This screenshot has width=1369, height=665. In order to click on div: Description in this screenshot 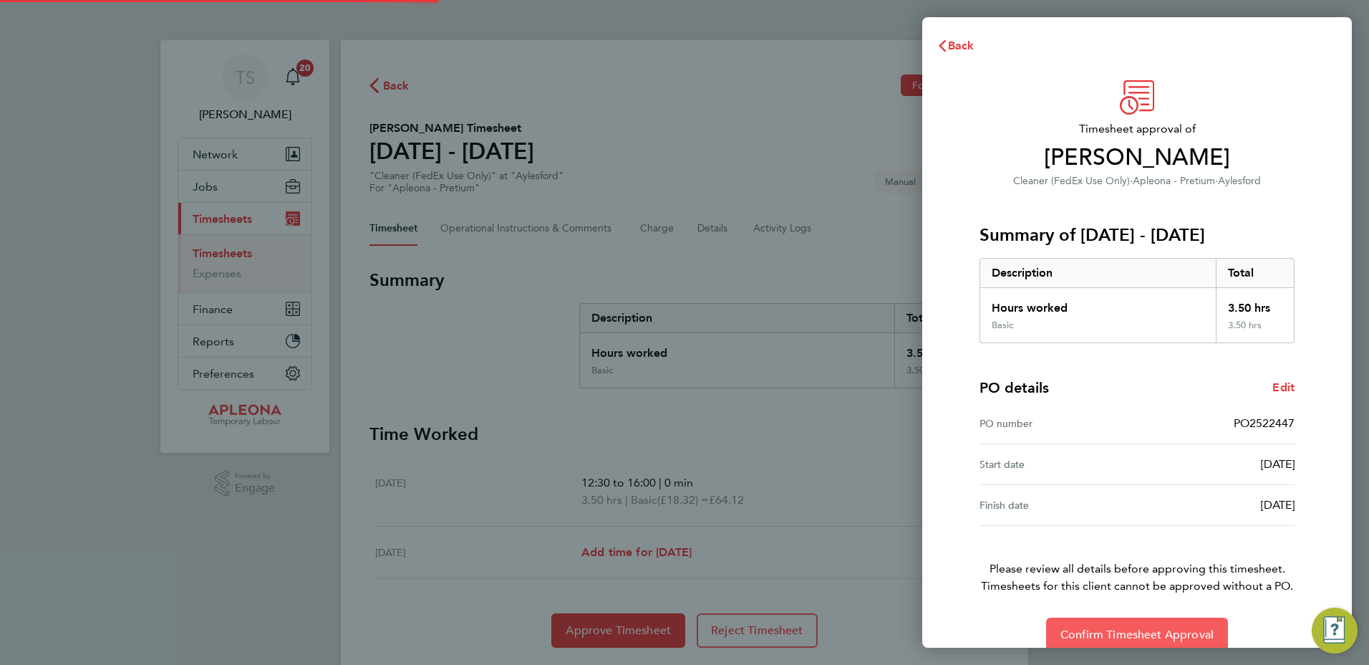, I will do `click(1098, 273)`.